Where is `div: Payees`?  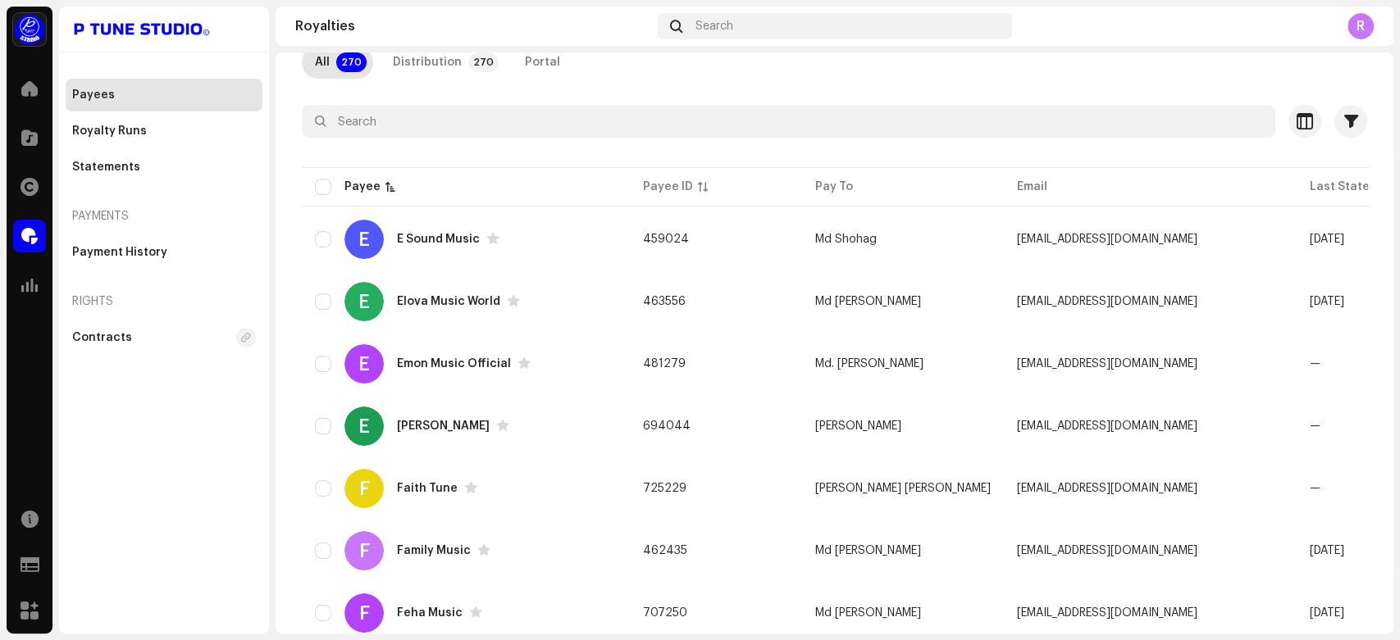 div: Payees is located at coordinates (93, 95).